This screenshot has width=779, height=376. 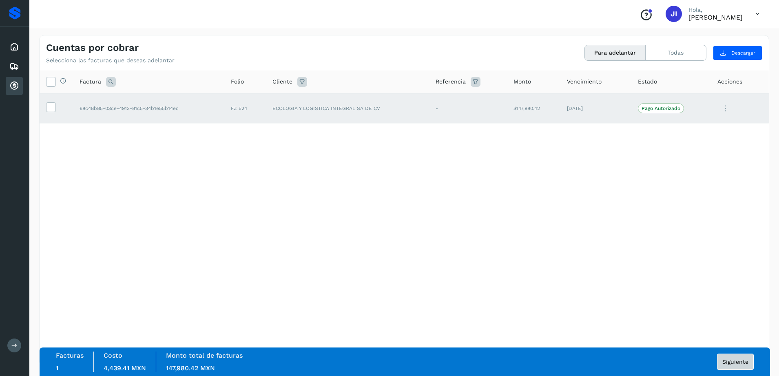 I want to click on span: Referencia, so click(x=451, y=82).